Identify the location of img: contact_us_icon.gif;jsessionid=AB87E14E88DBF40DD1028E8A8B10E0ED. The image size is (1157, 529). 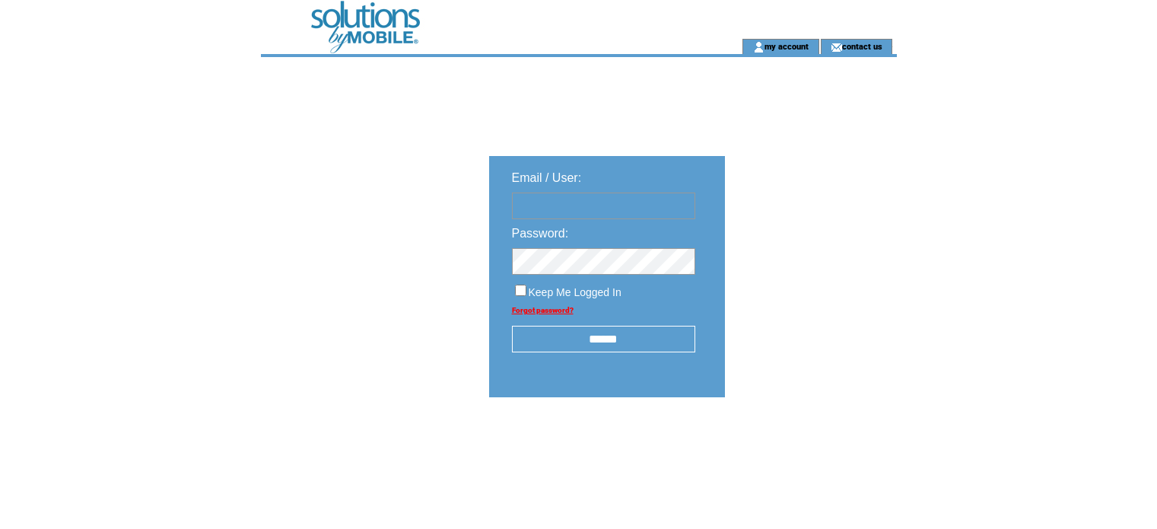
(836, 47).